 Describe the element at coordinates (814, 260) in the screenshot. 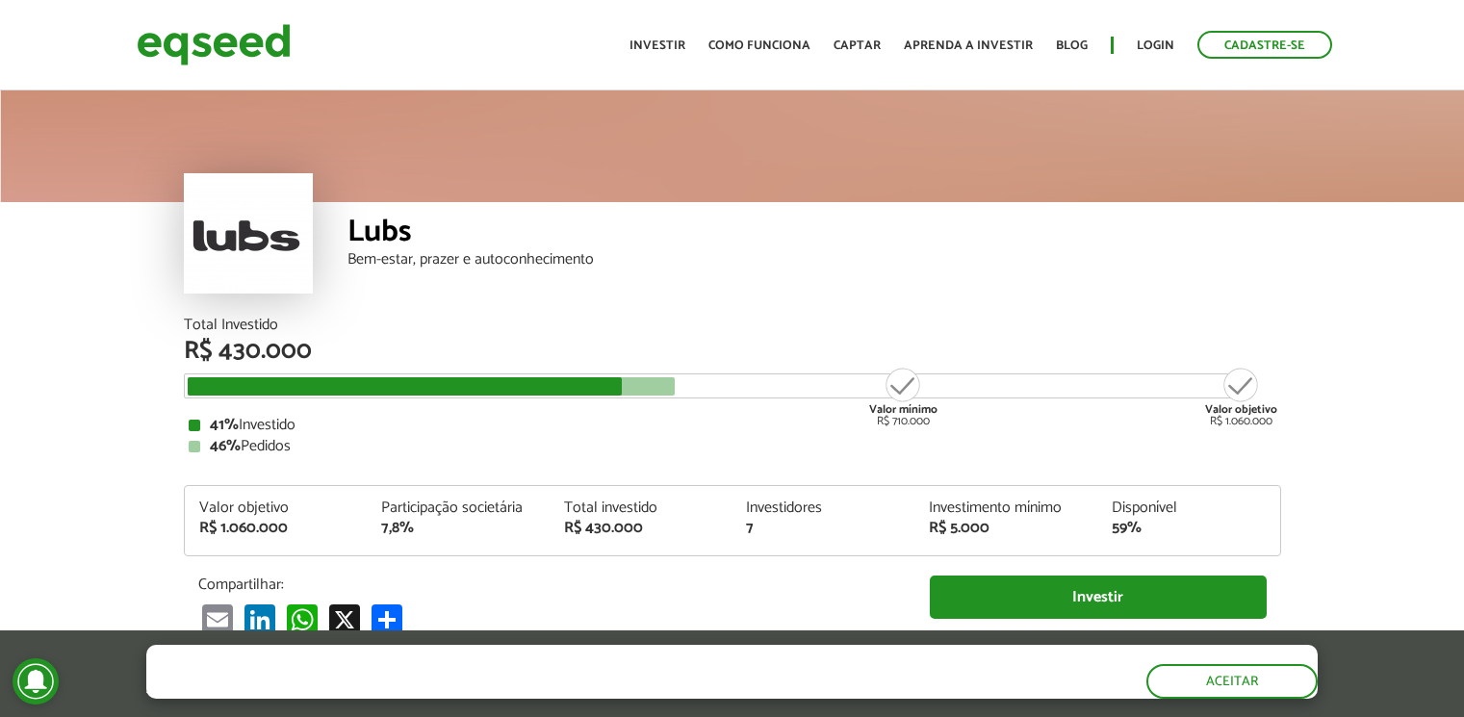

I see `div: Bem-estar, prazer e autoconhecimento` at that location.